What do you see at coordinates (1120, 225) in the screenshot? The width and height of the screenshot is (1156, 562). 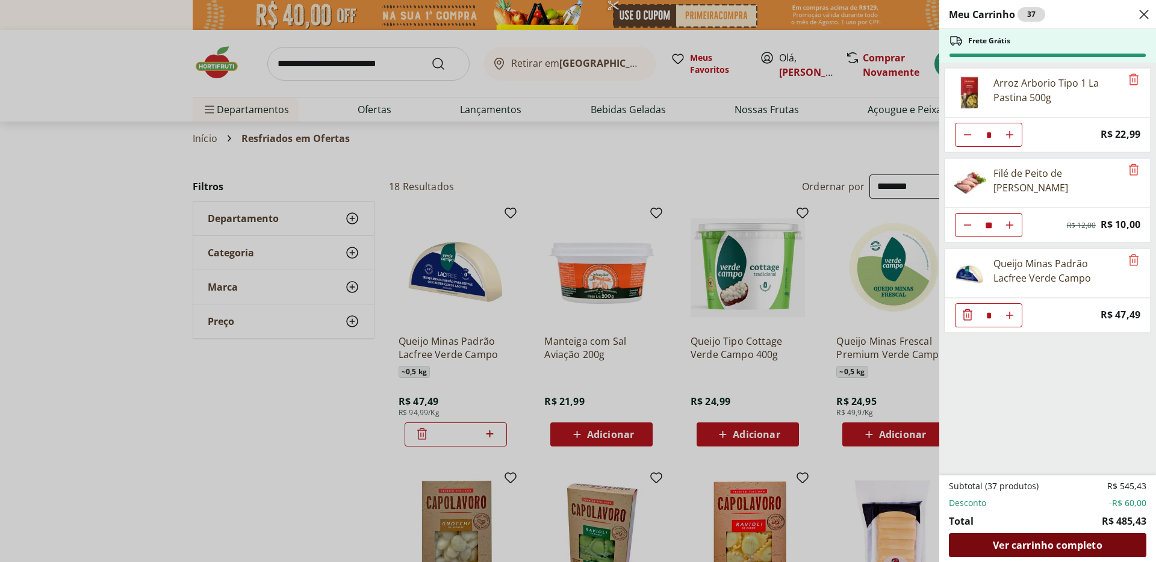 I see `span: R$ 10,00` at bounding box center [1120, 225].